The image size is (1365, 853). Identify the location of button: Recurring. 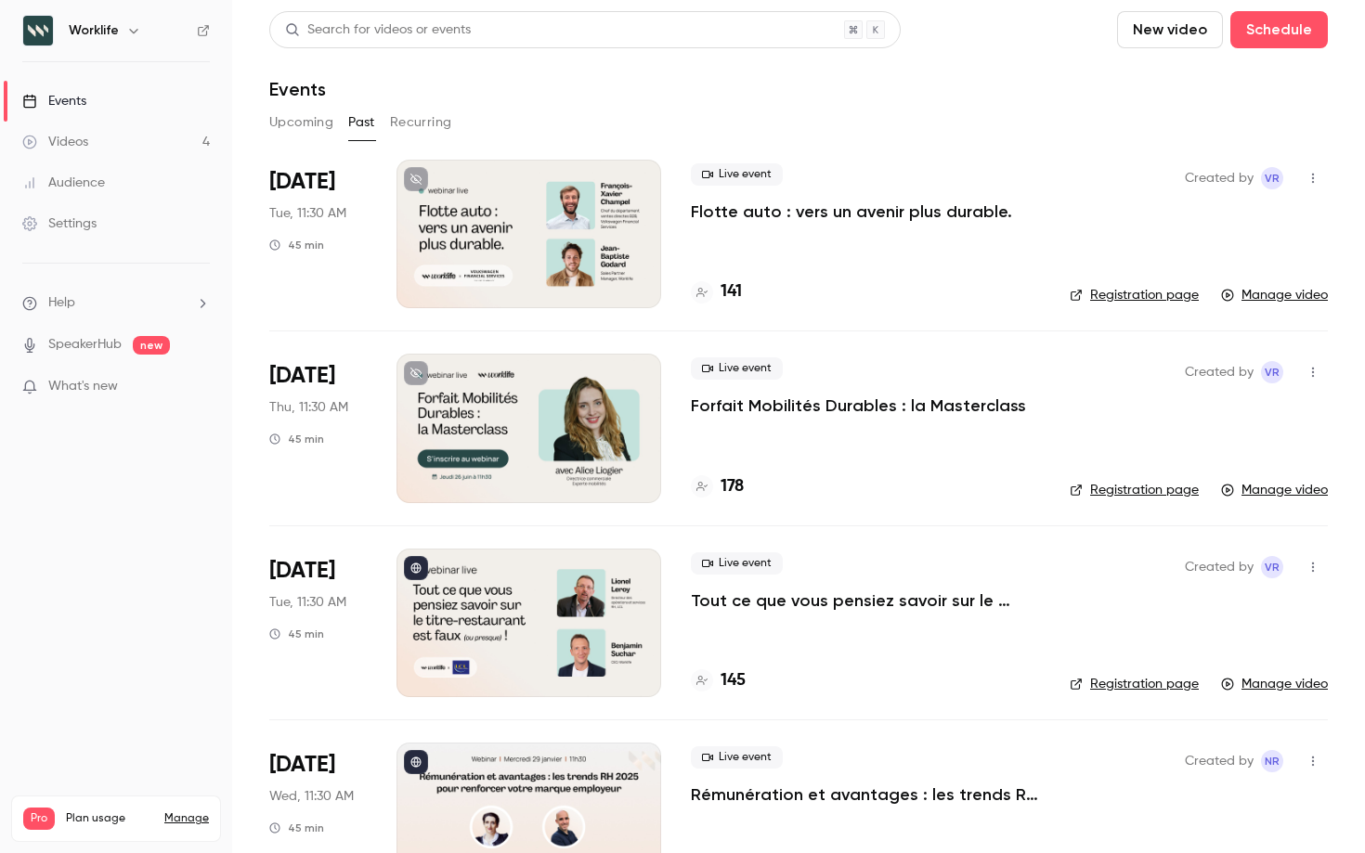
(421, 123).